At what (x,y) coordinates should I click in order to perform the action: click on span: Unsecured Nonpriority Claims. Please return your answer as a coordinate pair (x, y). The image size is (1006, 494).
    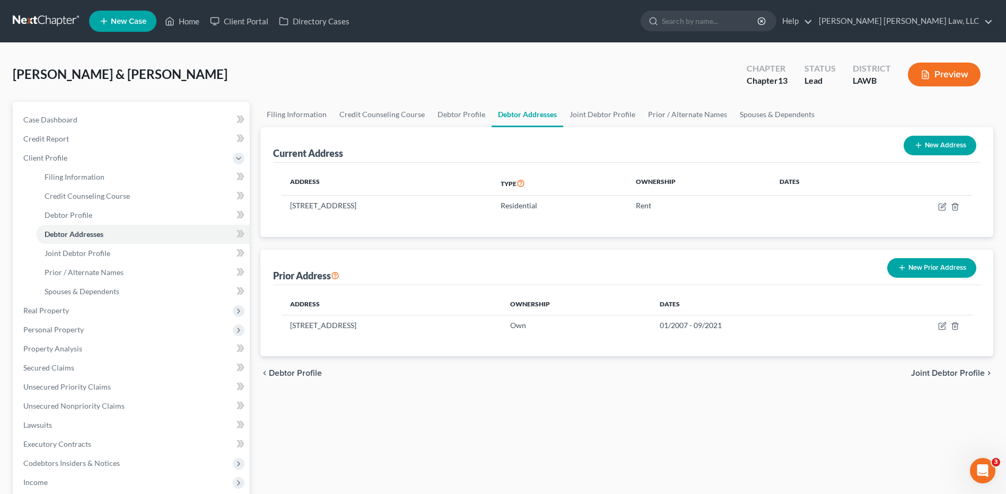
    Looking at the image, I should click on (74, 406).